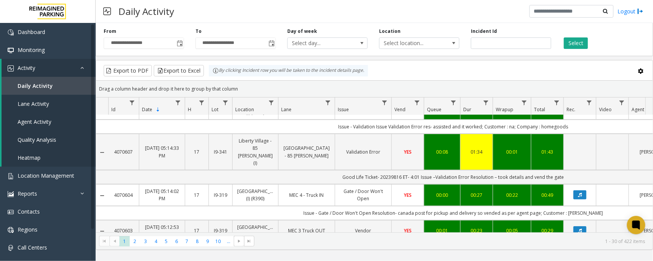  Describe the element at coordinates (621, 102) in the screenshot. I see `a: Video Filter Menu` at that location.